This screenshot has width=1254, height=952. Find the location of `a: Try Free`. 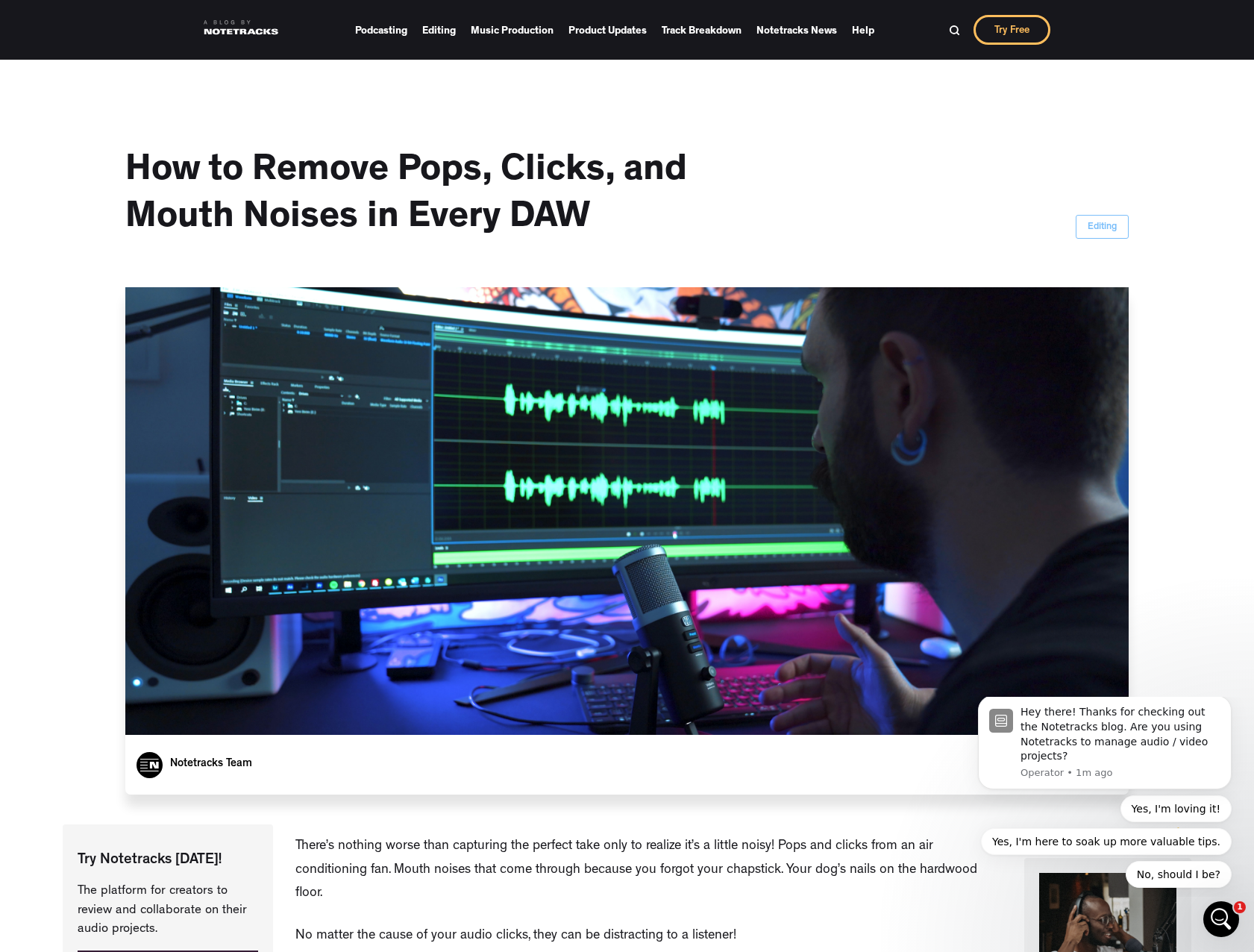

a: Try Free is located at coordinates (1011, 30).